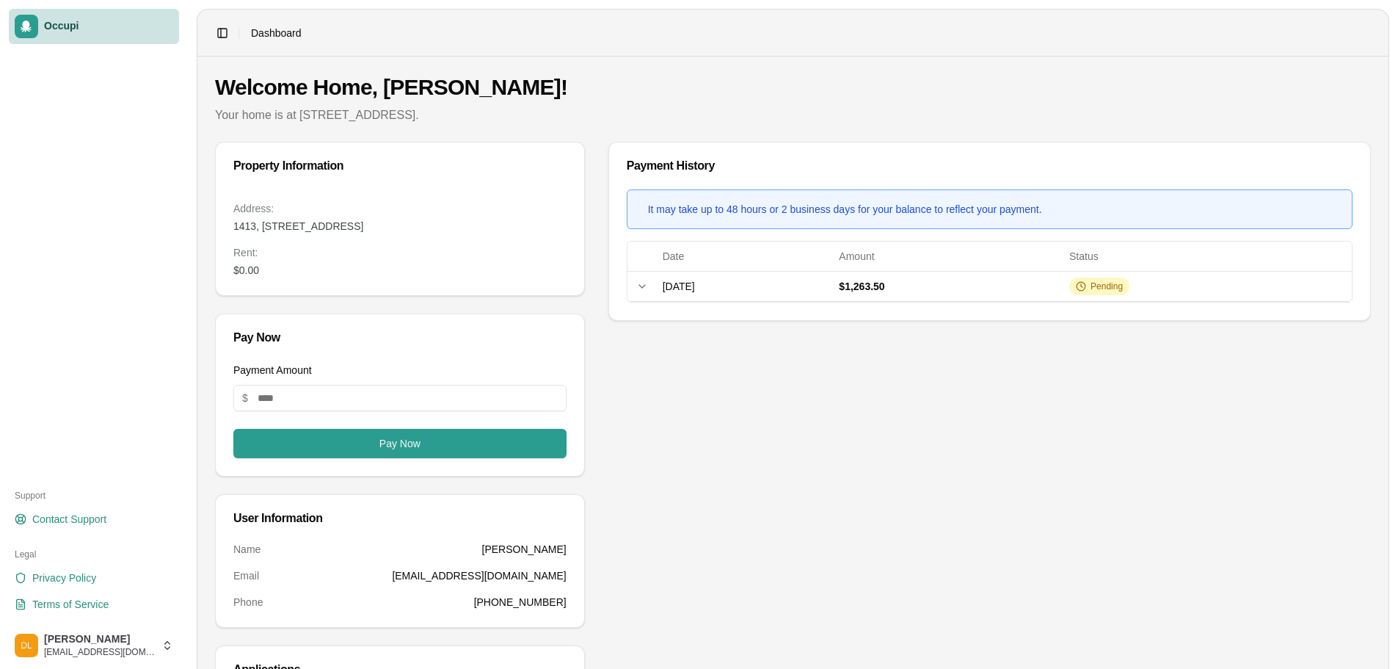  I want to click on th: Status, so click(1208, 256).